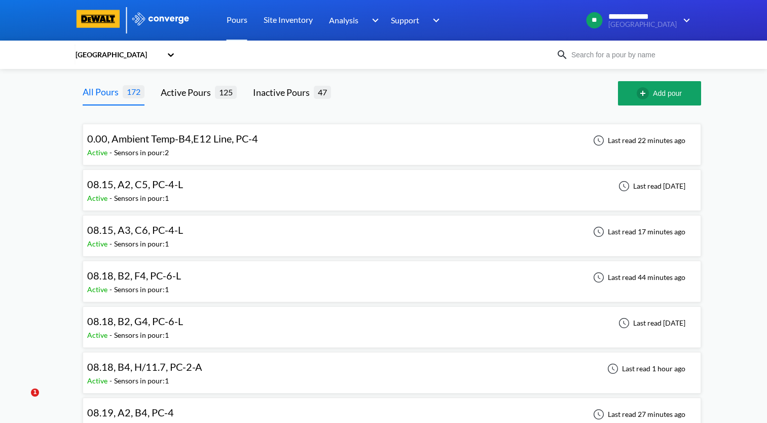  Describe the element at coordinates (141, 153) in the screenshot. I see `div: Sensors in pour: 2` at that location.